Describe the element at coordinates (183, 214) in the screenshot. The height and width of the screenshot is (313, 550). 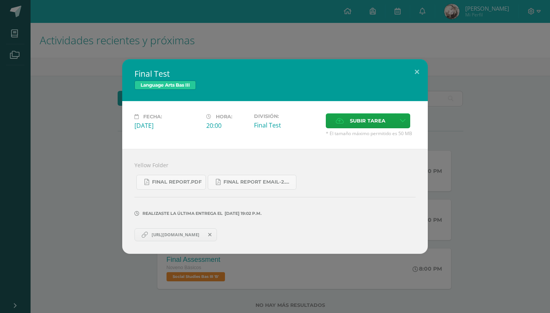
I see `span: Realizaste la última entrega el` at that location.